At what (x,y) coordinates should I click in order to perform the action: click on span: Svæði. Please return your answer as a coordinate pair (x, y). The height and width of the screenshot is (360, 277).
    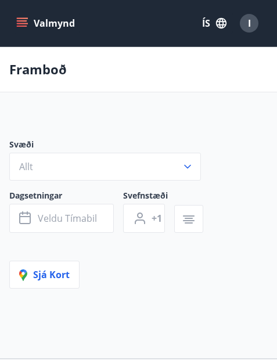
    Looking at the image, I should click on (110, 146).